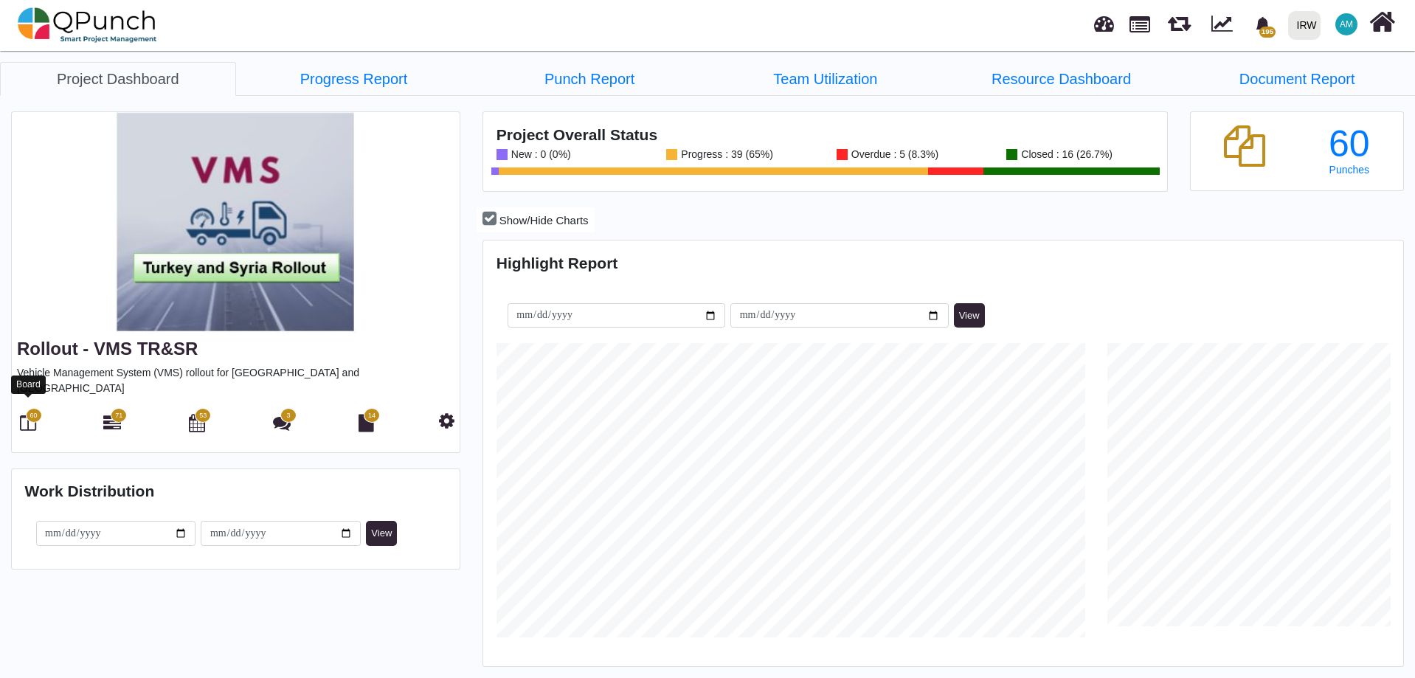 The height and width of the screenshot is (678, 1415). I want to click on a: Progress Report, so click(354, 79).